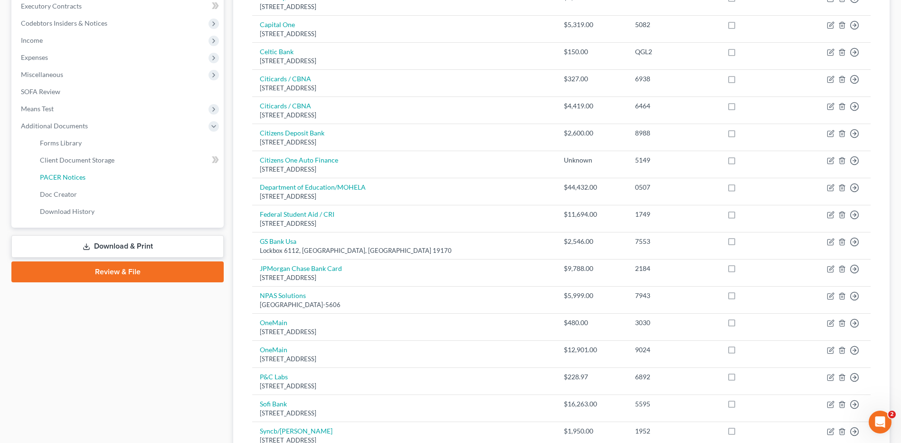 This screenshot has height=443, width=901. Describe the element at coordinates (54, 125) in the screenshot. I see `span: Additional Documents` at that location.